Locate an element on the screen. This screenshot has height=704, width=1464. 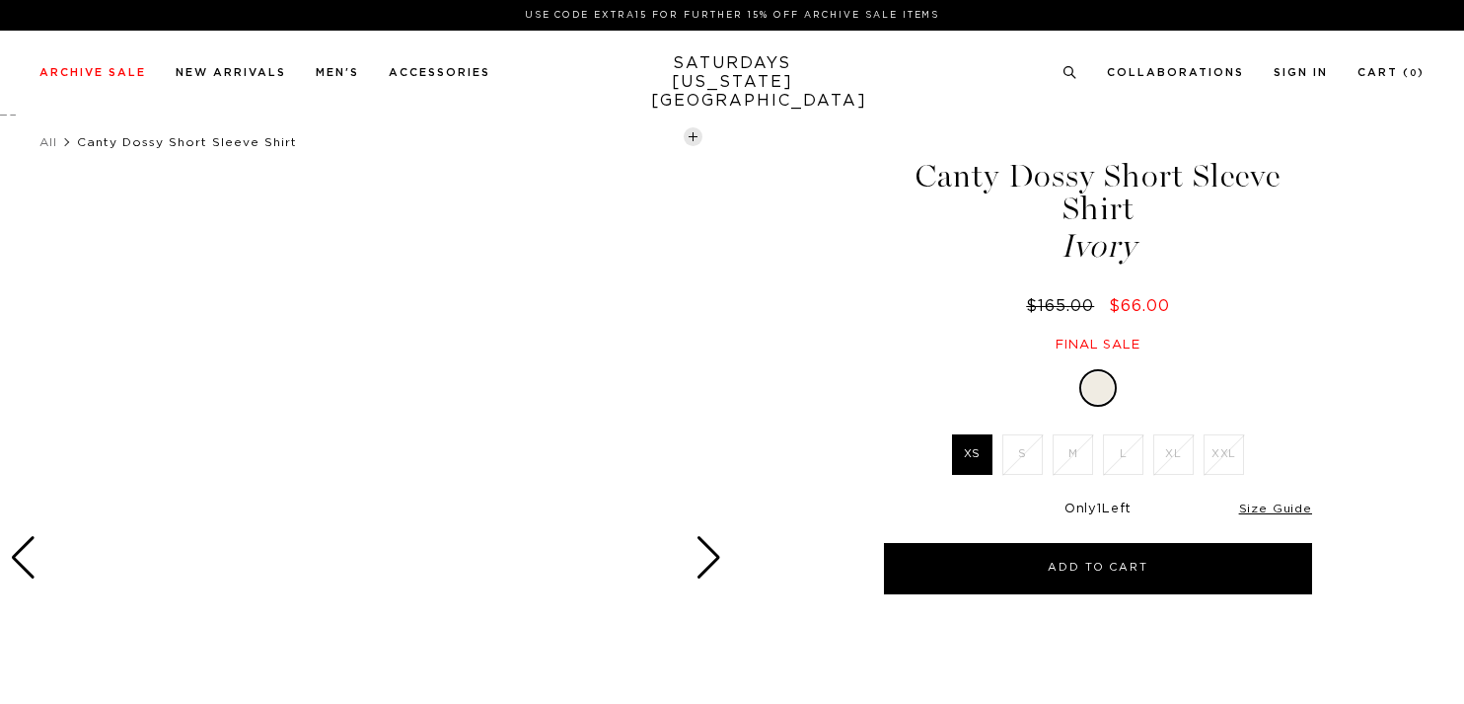
span: 1 is located at coordinates (1099, 508).